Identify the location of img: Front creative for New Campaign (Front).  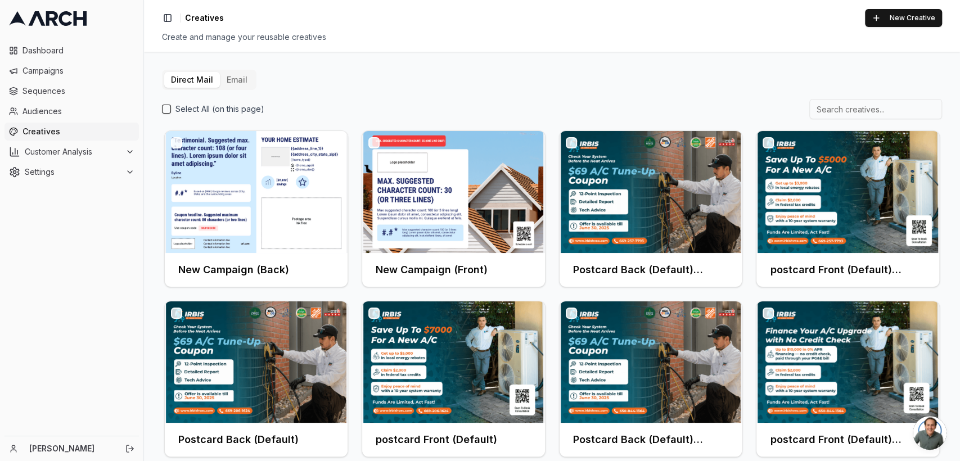
(453, 192).